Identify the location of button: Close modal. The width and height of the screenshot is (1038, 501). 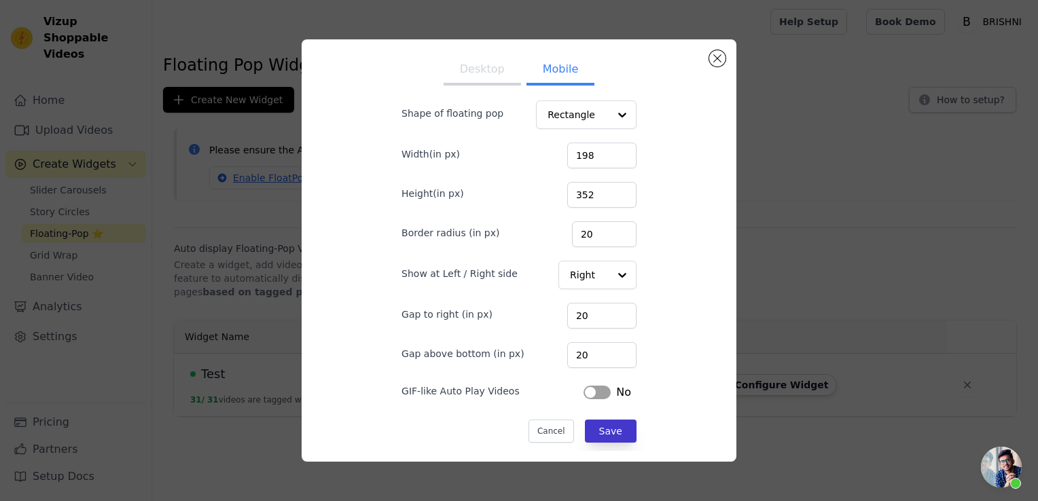
(718, 58).